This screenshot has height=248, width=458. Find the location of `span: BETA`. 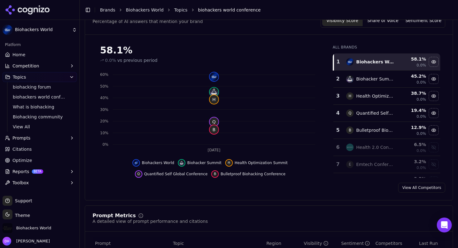

span: BETA is located at coordinates (37, 172).